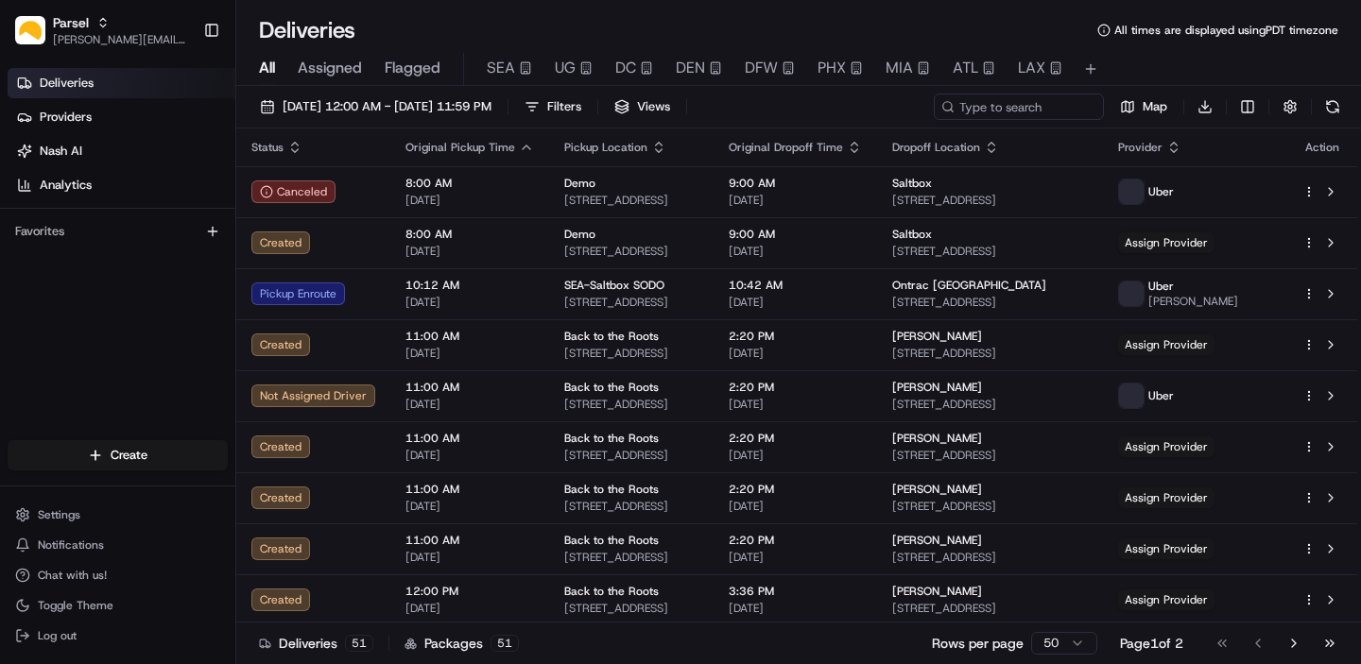 The height and width of the screenshot is (664, 1361). I want to click on a: Deliveries, so click(121, 83).